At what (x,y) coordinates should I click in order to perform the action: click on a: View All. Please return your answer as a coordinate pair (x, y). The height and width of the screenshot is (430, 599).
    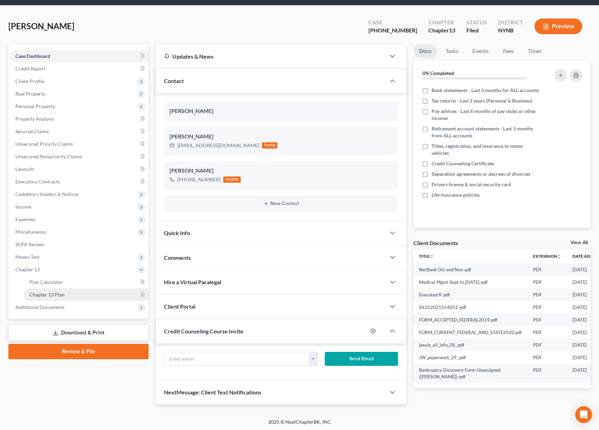
    Looking at the image, I should click on (579, 243).